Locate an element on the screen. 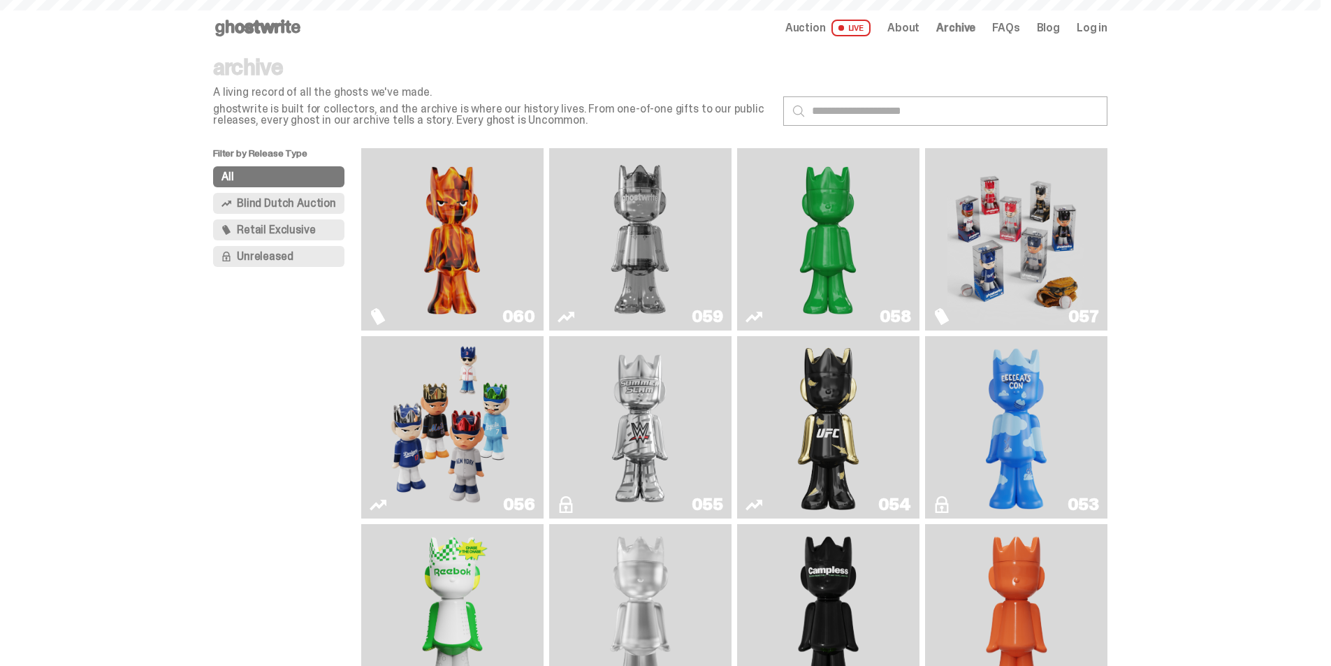  div: 060 is located at coordinates (518, 317).